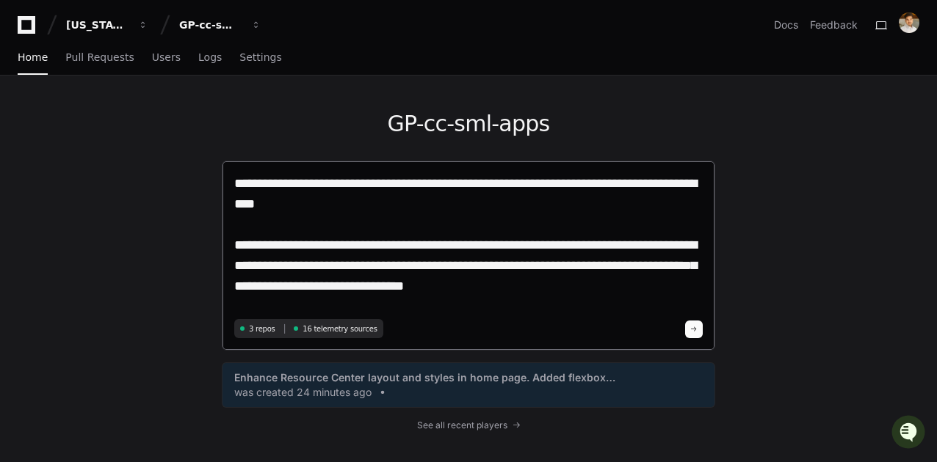  I want to click on span: See all recent players, so click(462, 426).